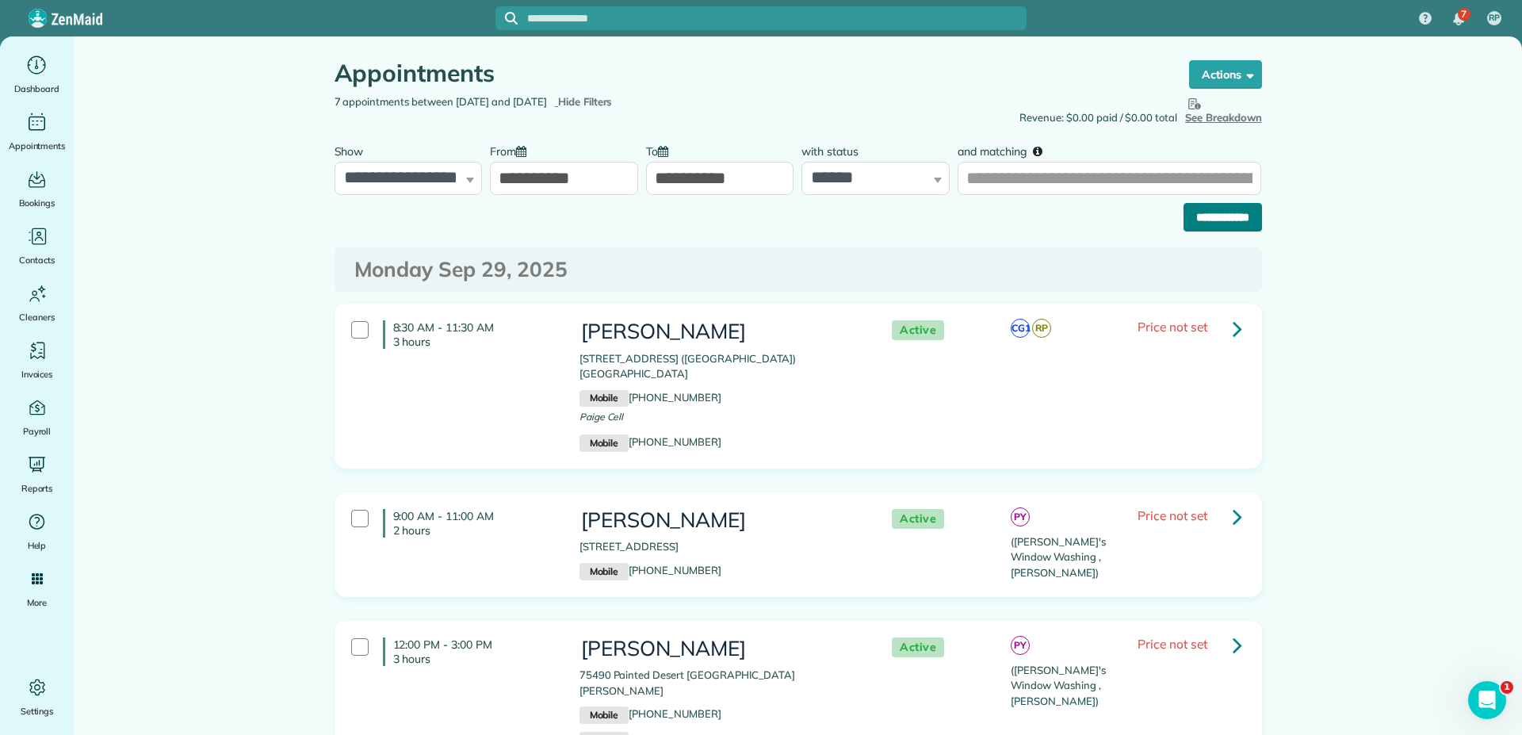  Describe the element at coordinates (585, 102) in the screenshot. I see `span: Hide Filters` at that location.